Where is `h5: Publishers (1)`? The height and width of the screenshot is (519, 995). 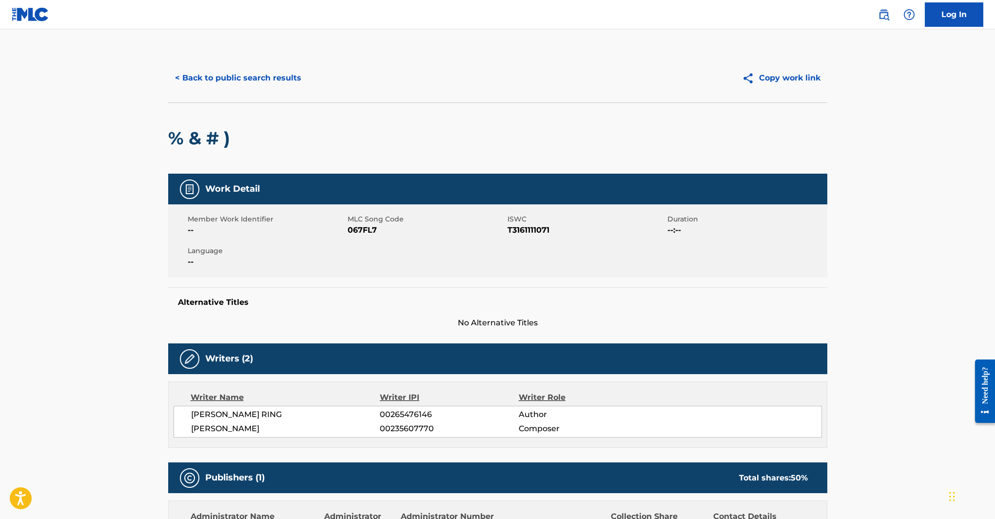
h5: Publishers (1) is located at coordinates (235, 477).